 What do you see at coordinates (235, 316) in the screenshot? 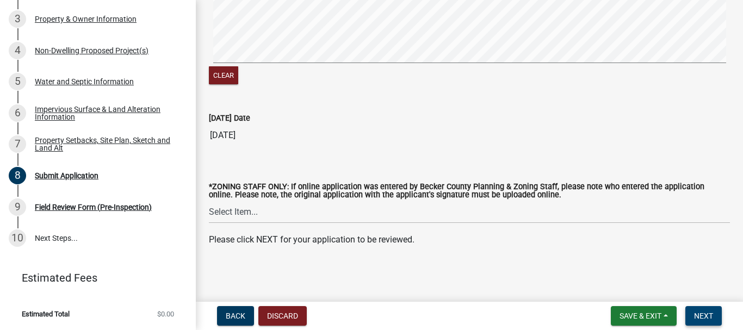
I see `button: Back` at bounding box center [235, 316].